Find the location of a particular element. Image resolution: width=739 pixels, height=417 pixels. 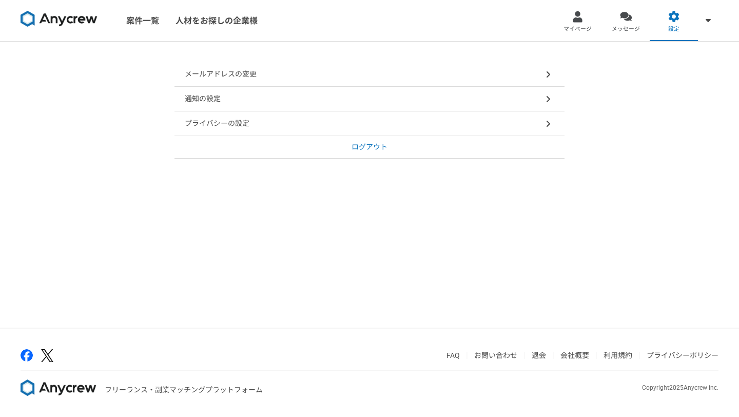

a: 利用規約 is located at coordinates (618, 355).